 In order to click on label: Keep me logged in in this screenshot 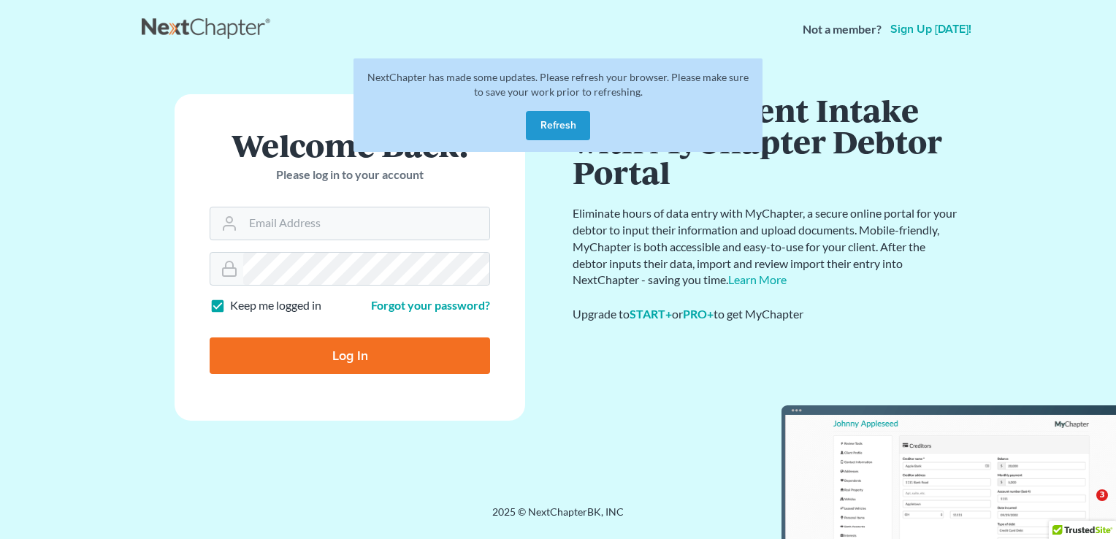, I will do `click(275, 305)`.